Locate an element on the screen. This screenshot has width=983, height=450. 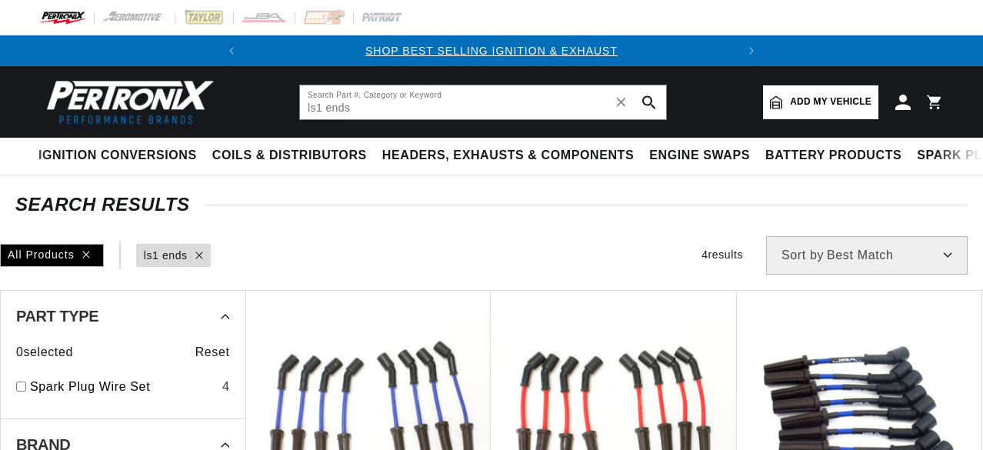
summary: Headers, Exhausts & Components is located at coordinates (508, 155).